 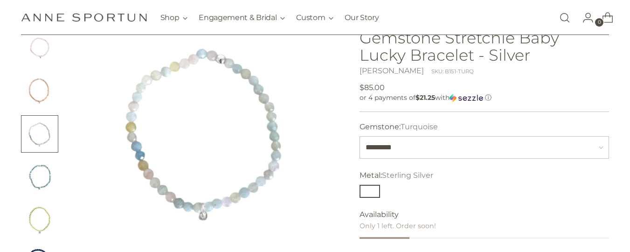 I want to click on a: Go to the account page, so click(x=585, y=18).